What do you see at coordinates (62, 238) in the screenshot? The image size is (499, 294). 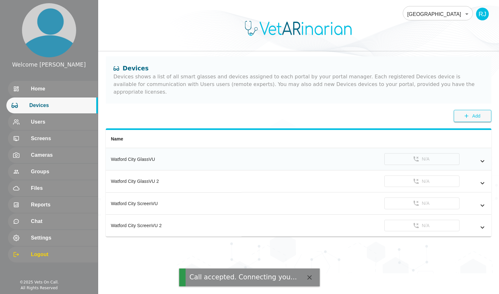 I see `span: Settings` at bounding box center [62, 238].